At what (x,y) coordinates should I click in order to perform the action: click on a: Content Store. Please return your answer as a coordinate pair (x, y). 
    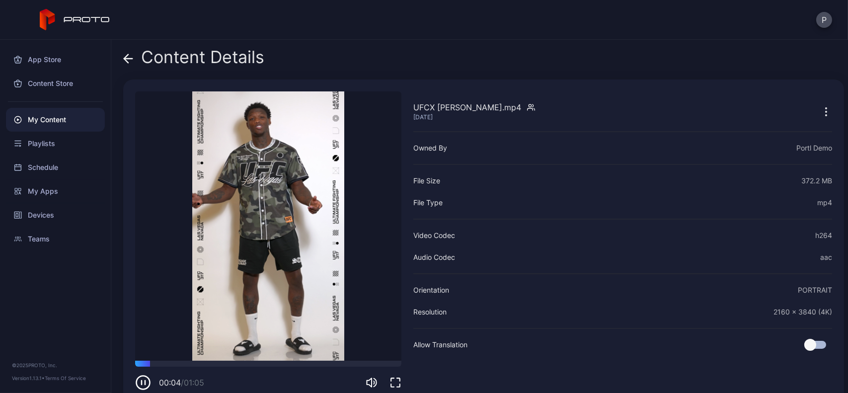
    Looking at the image, I should click on (55, 83).